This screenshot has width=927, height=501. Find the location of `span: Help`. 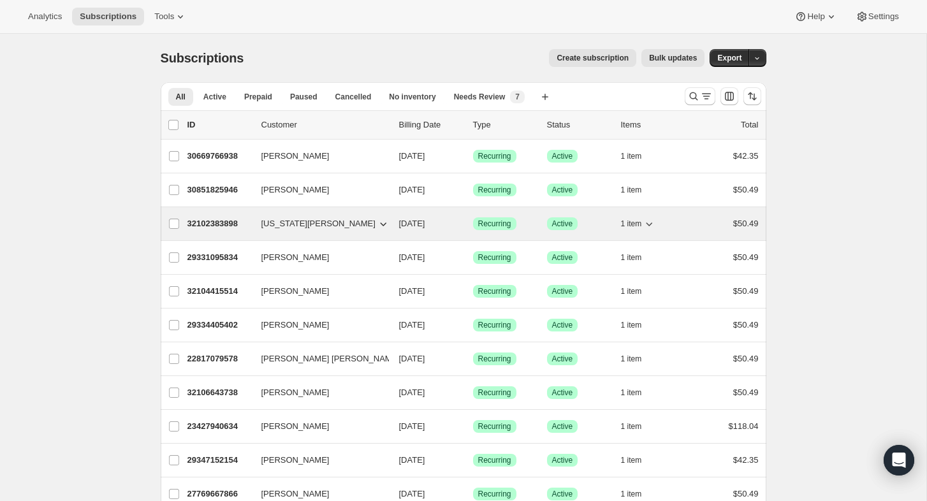

span: Help is located at coordinates (815, 17).